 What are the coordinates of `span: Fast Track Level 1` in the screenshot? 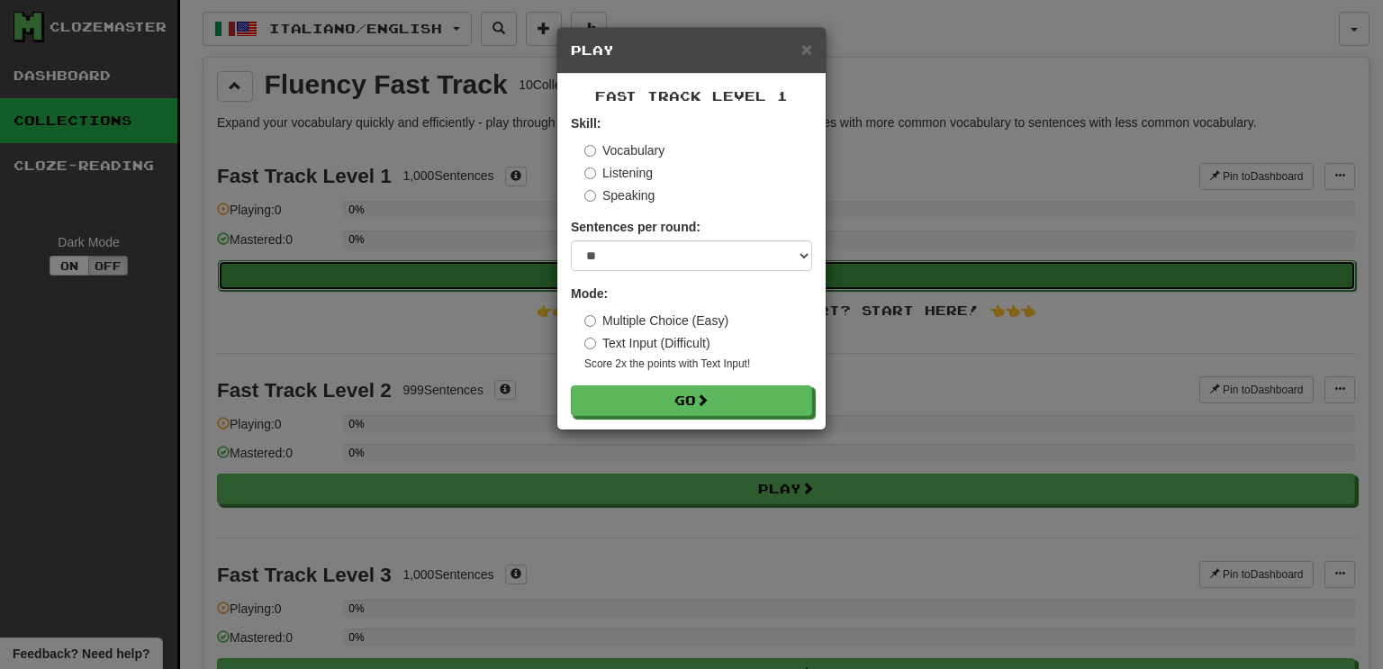 It's located at (692, 95).